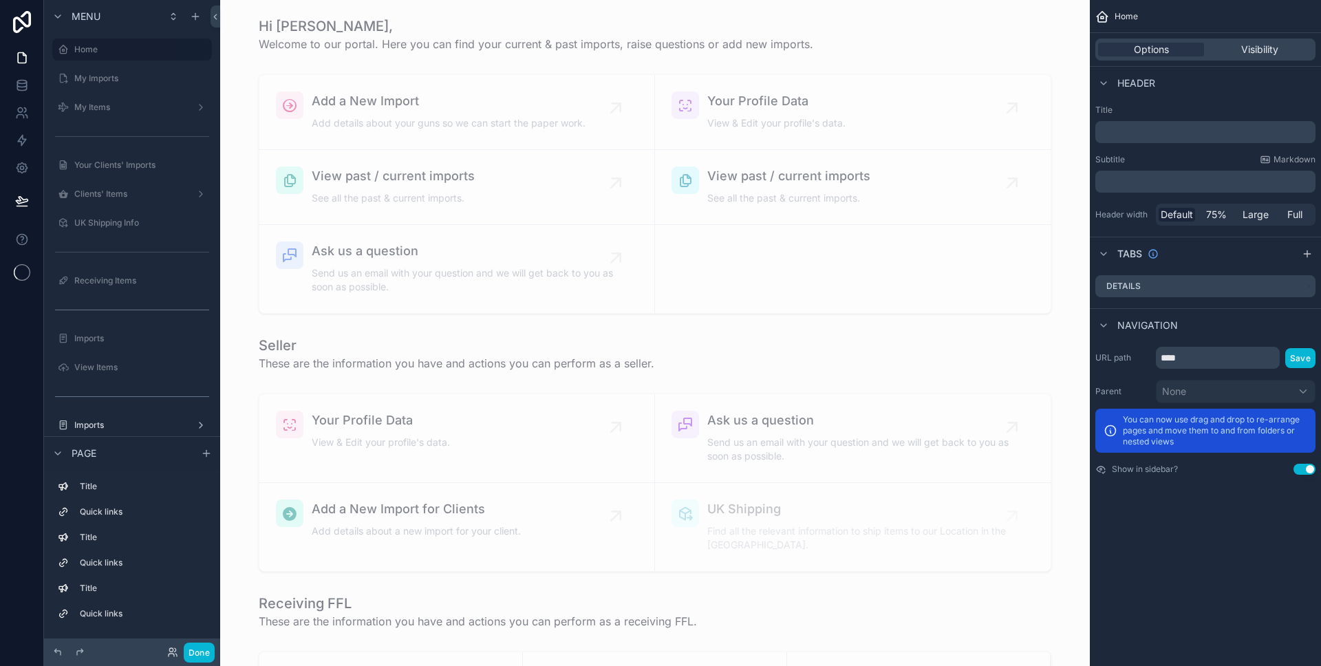 This screenshot has height=666, width=1321. I want to click on label: Details, so click(1123, 286).